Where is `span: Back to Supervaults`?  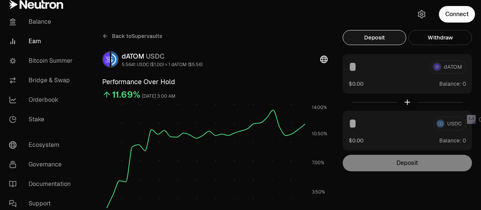
span: Back to Supervaults is located at coordinates (137, 36).